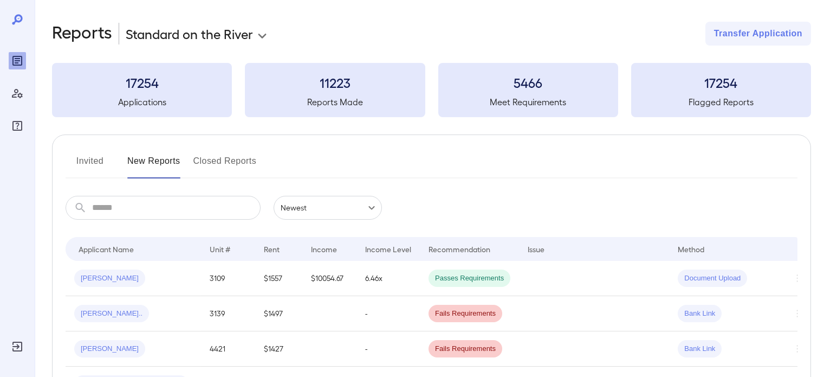  I want to click on div: Newest, so click(328, 208).